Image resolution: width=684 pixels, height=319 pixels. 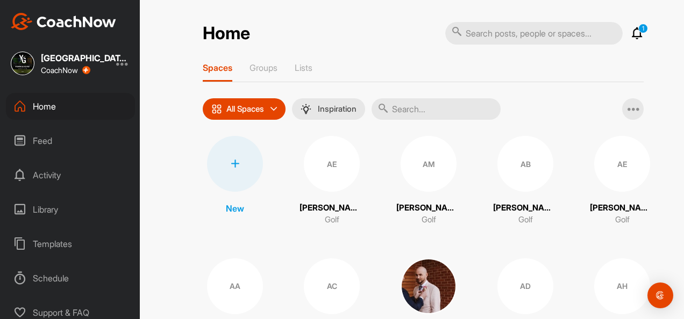 I want to click on p: All Spaces, so click(x=245, y=109).